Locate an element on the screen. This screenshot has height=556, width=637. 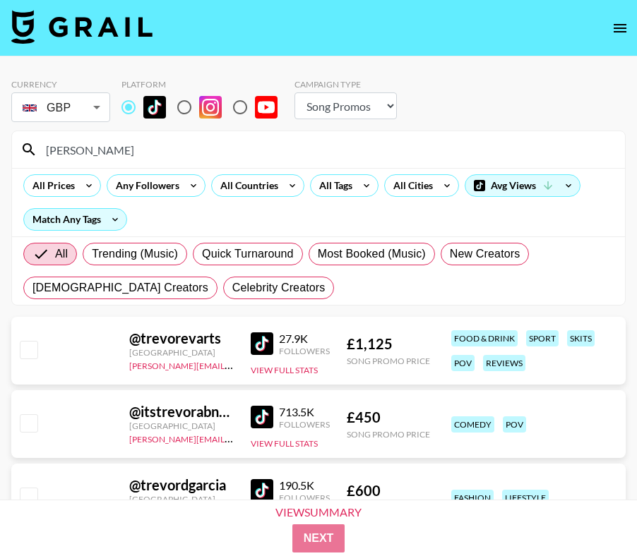
div: lifestyle is located at coordinates (525, 498).